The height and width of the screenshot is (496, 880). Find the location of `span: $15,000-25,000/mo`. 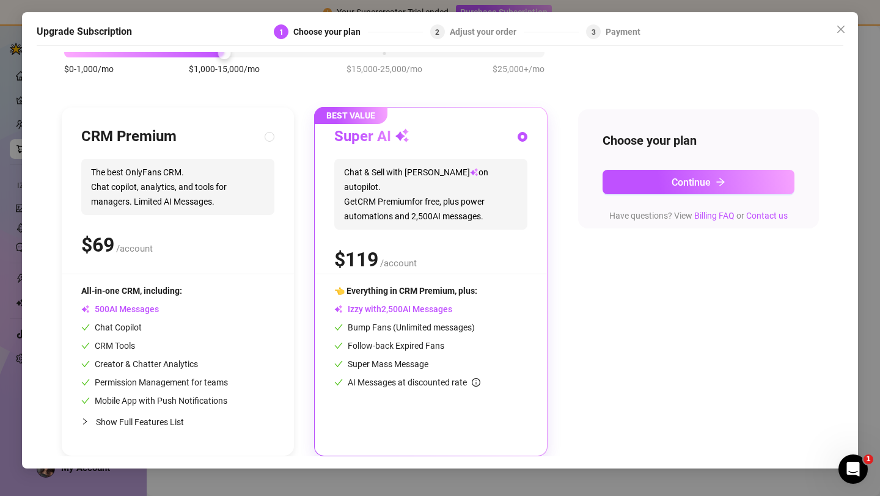

span: $15,000-25,000/mo is located at coordinates (385, 69).